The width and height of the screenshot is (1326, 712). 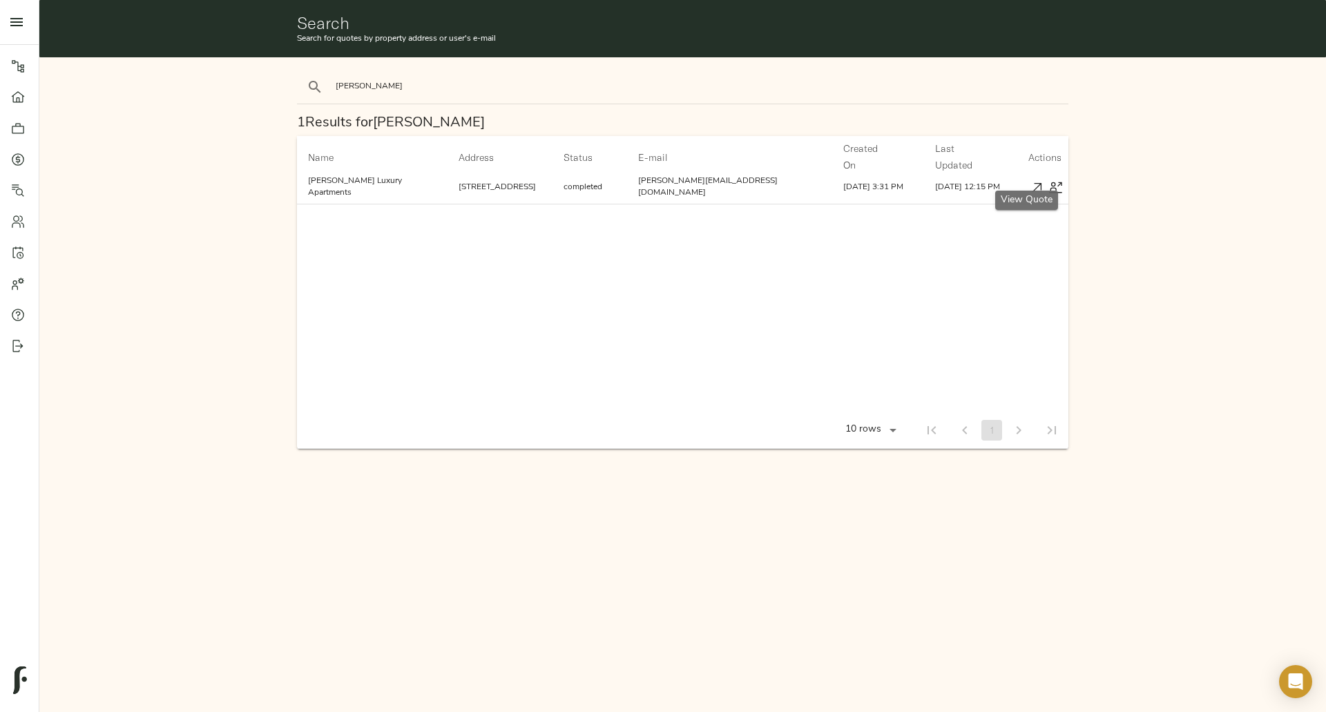 I want to click on span: Last Page, so click(x=1052, y=429).